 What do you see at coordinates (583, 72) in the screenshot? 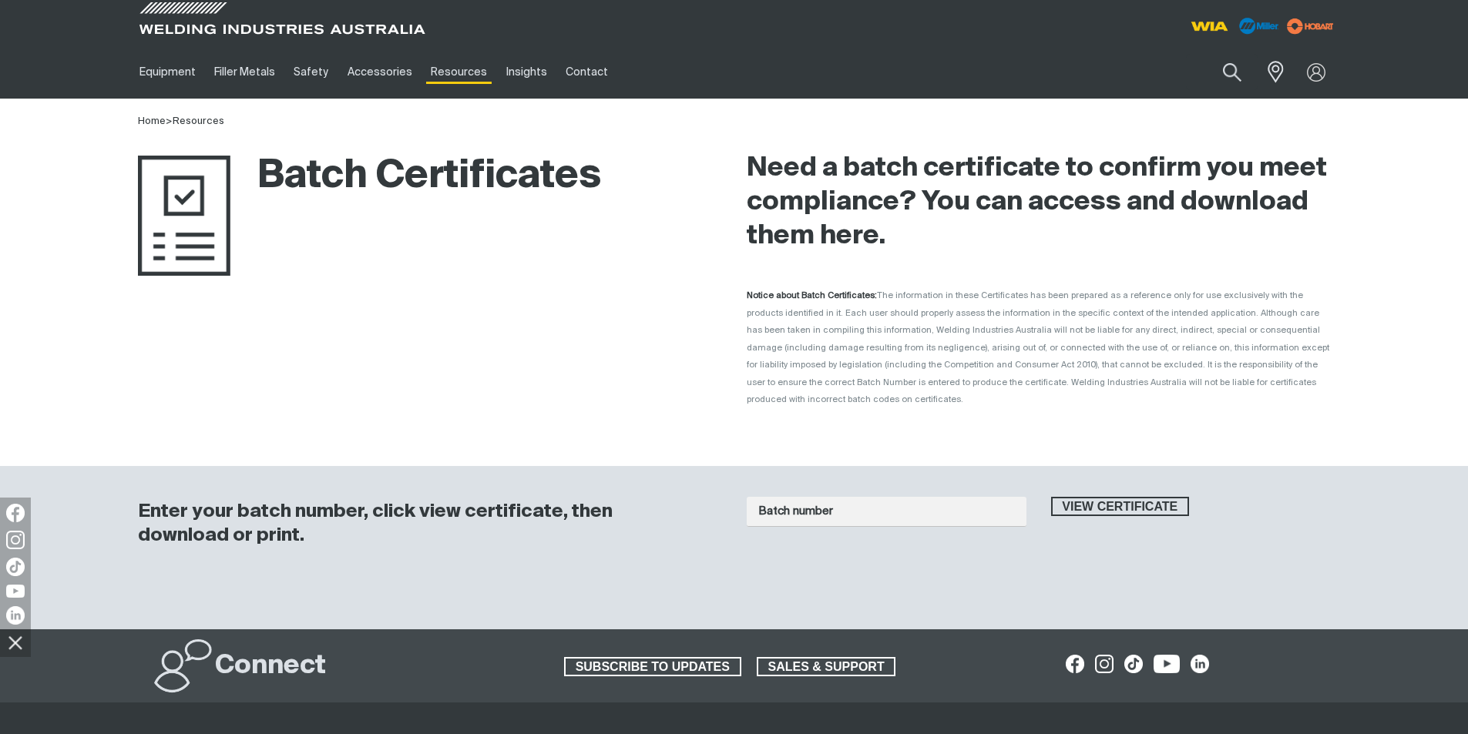
I see `nav: Main` at bounding box center [583, 72].